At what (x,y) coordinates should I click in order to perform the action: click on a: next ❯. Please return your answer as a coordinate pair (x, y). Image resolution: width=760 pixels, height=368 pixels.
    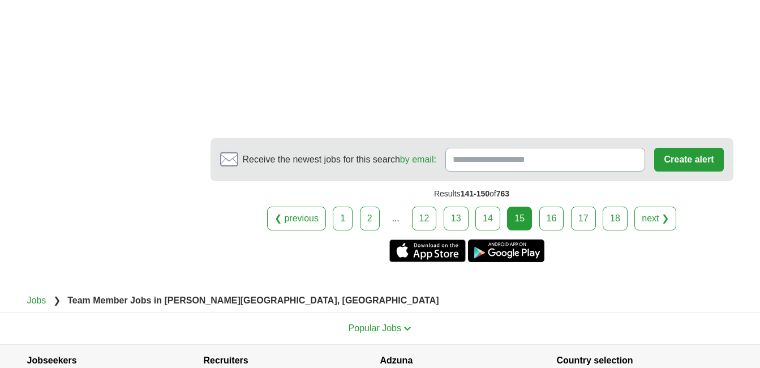
    Looking at the image, I should click on (655, 218).